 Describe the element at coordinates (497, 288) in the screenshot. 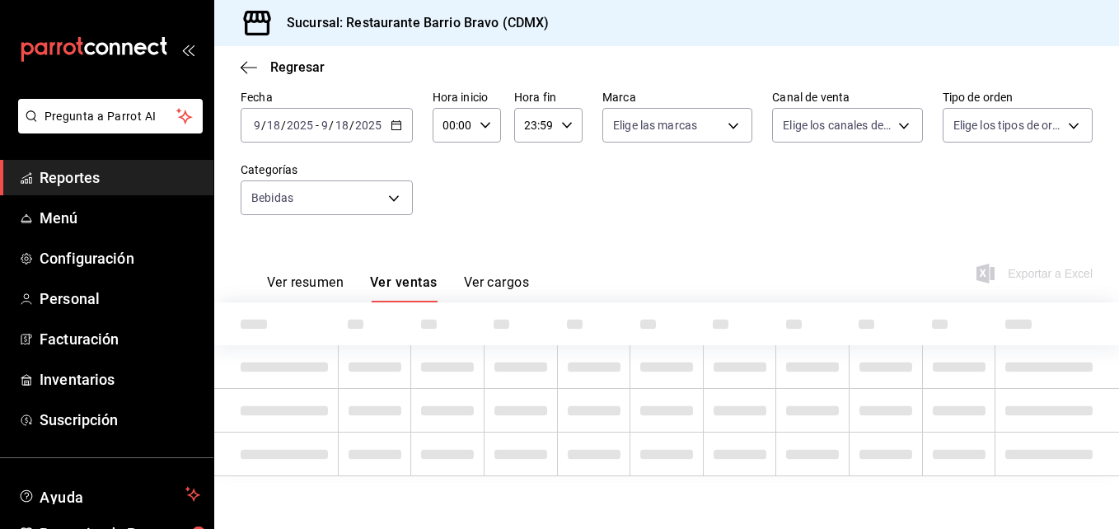

I see `button: Ver cargos` at that location.